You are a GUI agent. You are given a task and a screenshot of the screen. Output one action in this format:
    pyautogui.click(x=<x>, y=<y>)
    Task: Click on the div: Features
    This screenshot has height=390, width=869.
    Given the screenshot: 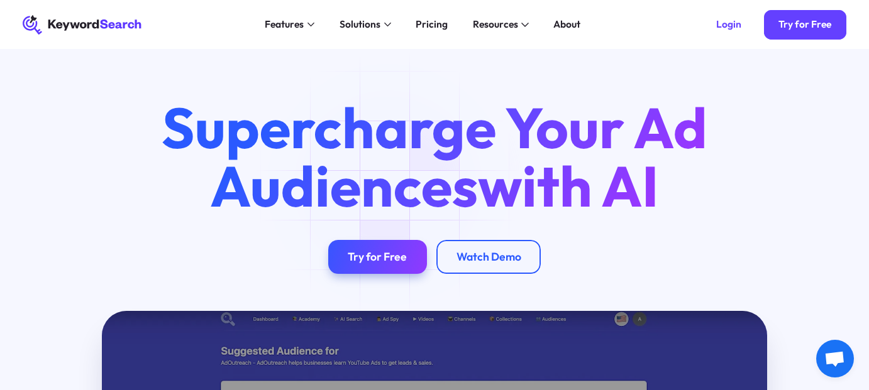 What is the action you would take?
    pyautogui.click(x=284, y=25)
    